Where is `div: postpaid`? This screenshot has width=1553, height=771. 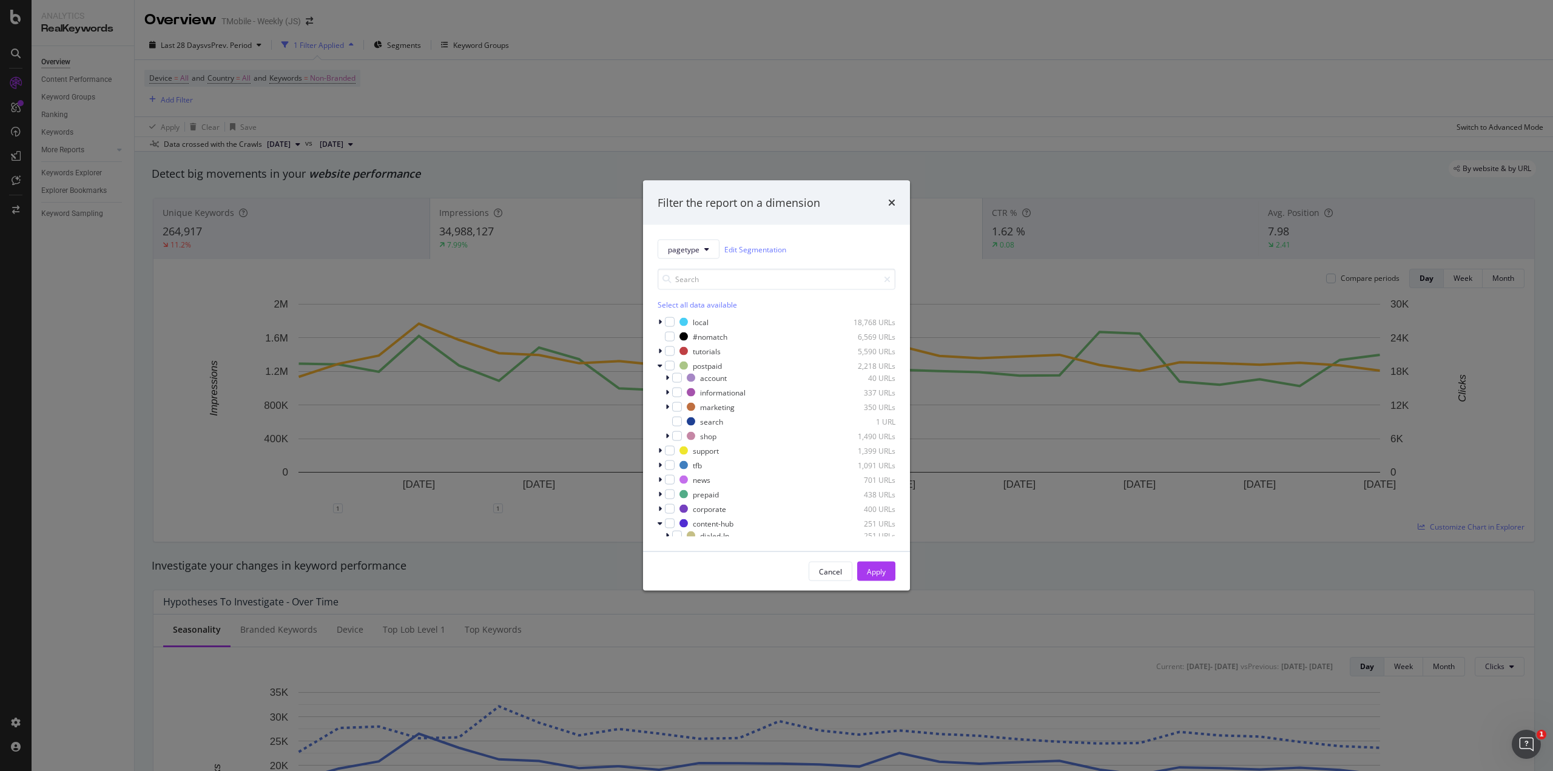 div: postpaid is located at coordinates (708, 365).